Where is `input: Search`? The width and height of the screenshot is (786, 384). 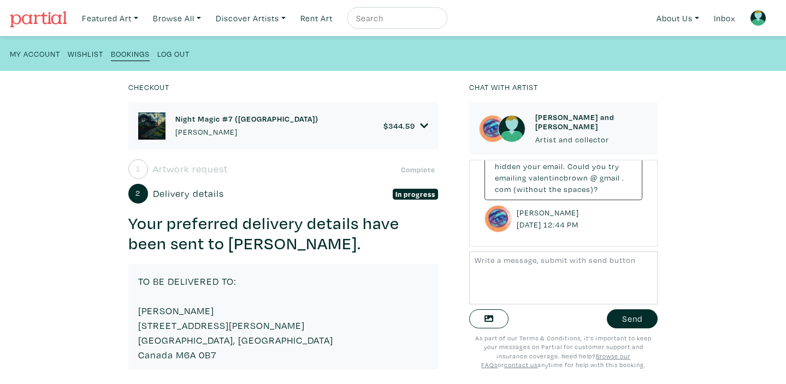 input: Search is located at coordinates (396, 18).